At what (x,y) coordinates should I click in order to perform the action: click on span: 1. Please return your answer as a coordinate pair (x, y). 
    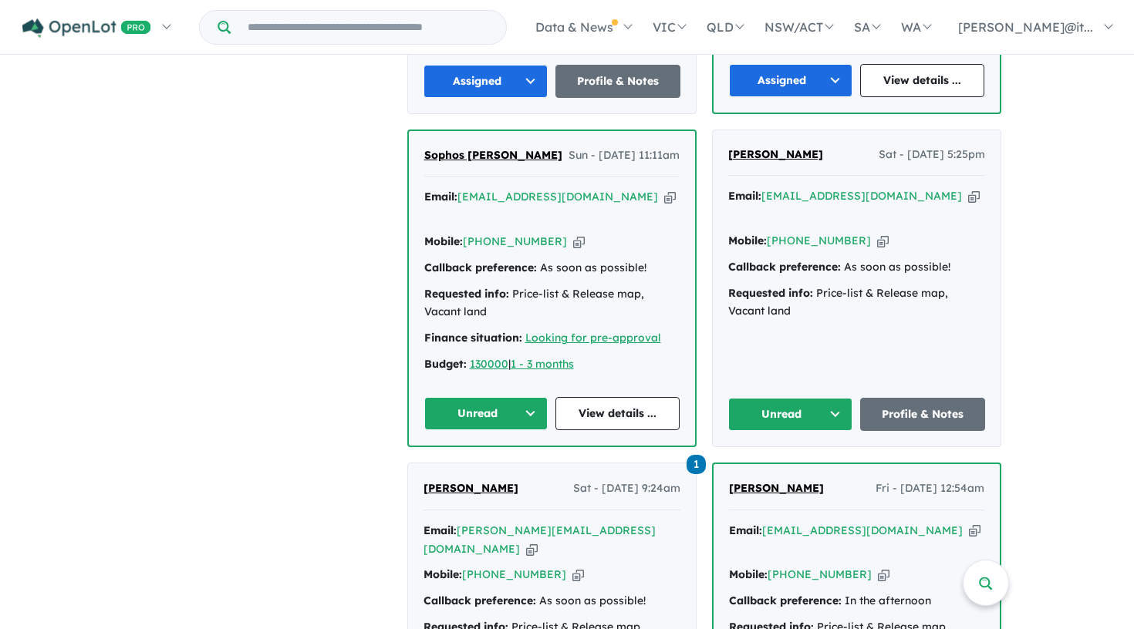
    Looking at the image, I should click on (696, 464).